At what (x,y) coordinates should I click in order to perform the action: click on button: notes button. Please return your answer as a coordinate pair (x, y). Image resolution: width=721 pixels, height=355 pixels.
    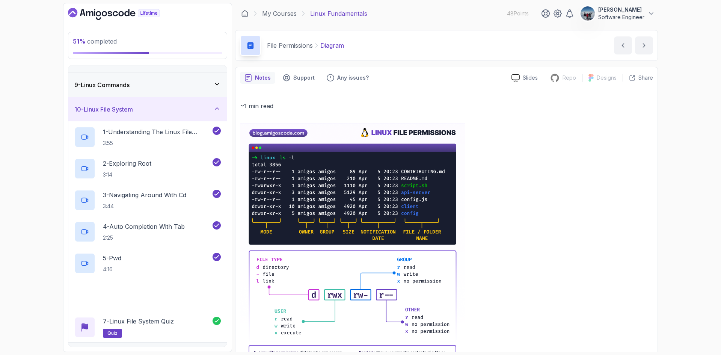
    Looking at the image, I should click on (257, 78).